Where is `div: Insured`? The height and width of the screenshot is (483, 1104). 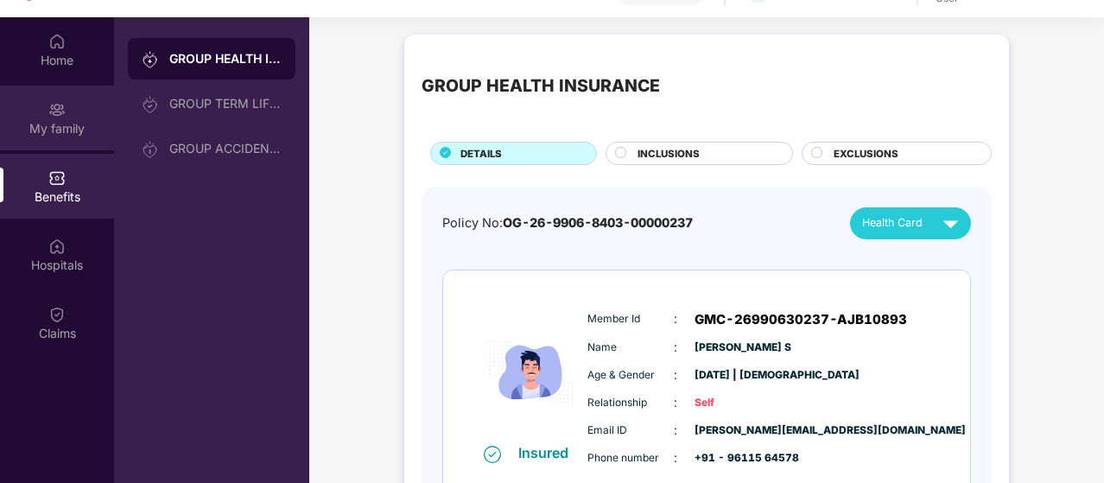
div: Insured is located at coordinates (549, 453).